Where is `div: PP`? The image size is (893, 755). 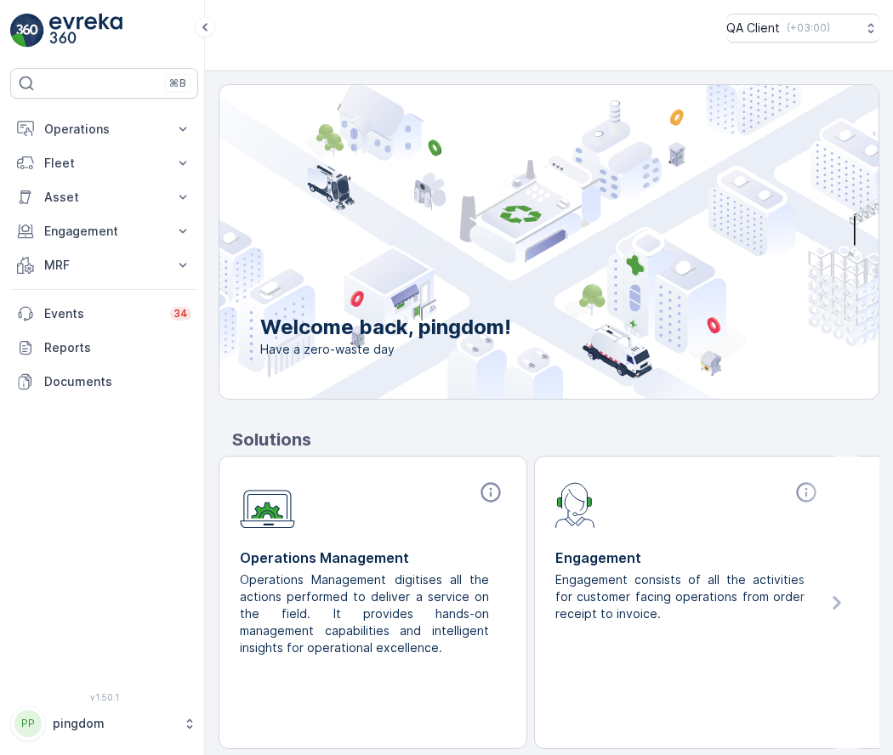 div: PP is located at coordinates (28, 723).